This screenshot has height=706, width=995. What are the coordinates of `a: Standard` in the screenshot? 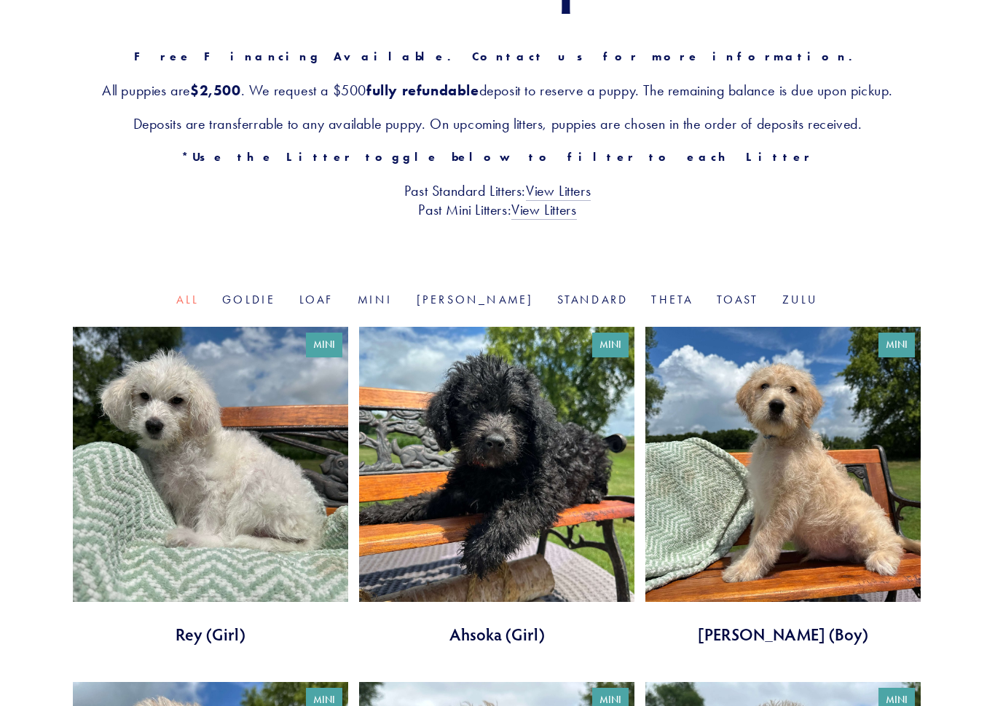 It's located at (593, 299).